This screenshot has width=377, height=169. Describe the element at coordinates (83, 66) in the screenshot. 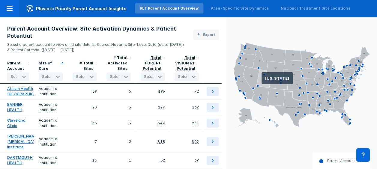

I see `div: # Total Sites` at that location.